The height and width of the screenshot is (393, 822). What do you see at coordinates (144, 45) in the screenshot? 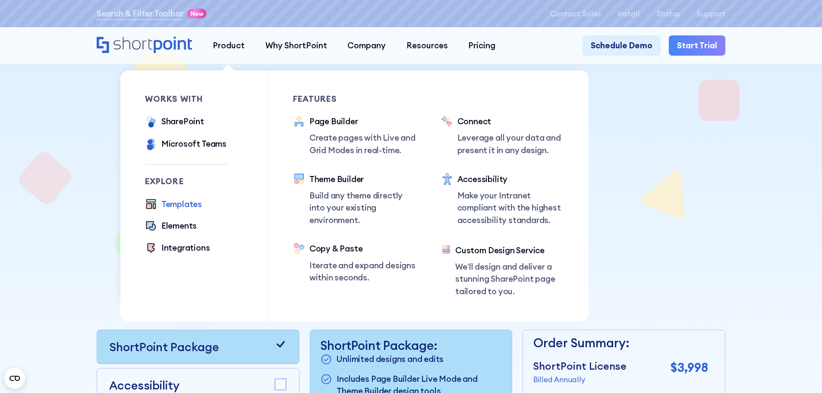
I see `a: Home` at bounding box center [144, 45].